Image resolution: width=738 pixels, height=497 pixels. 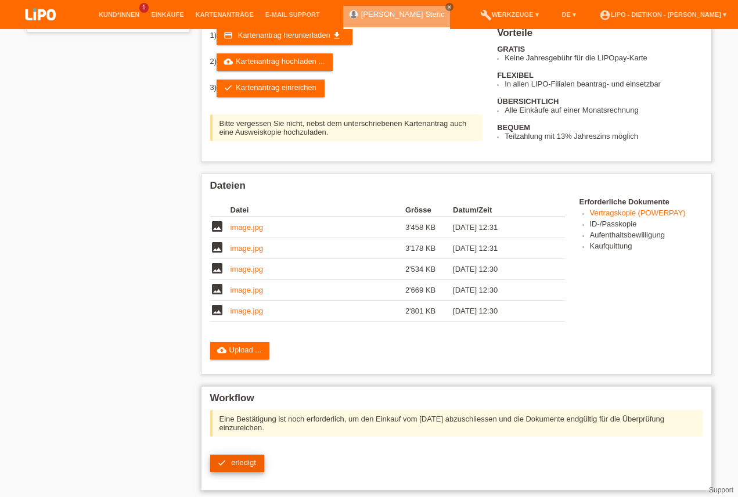 What do you see at coordinates (450, 7) in the screenshot?
I see `i: close` at bounding box center [450, 7].